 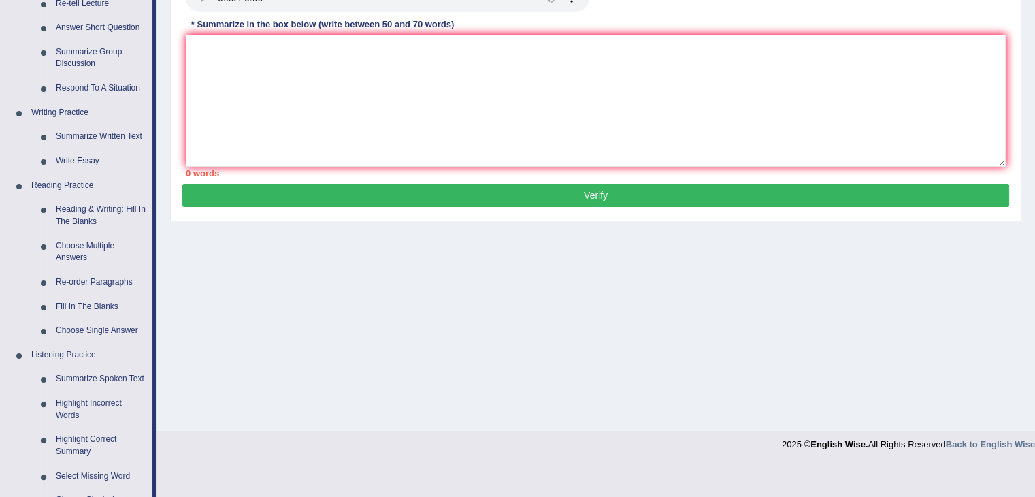 What do you see at coordinates (101, 409) in the screenshot?
I see `a: Highlight Incorrect Words` at bounding box center [101, 409].